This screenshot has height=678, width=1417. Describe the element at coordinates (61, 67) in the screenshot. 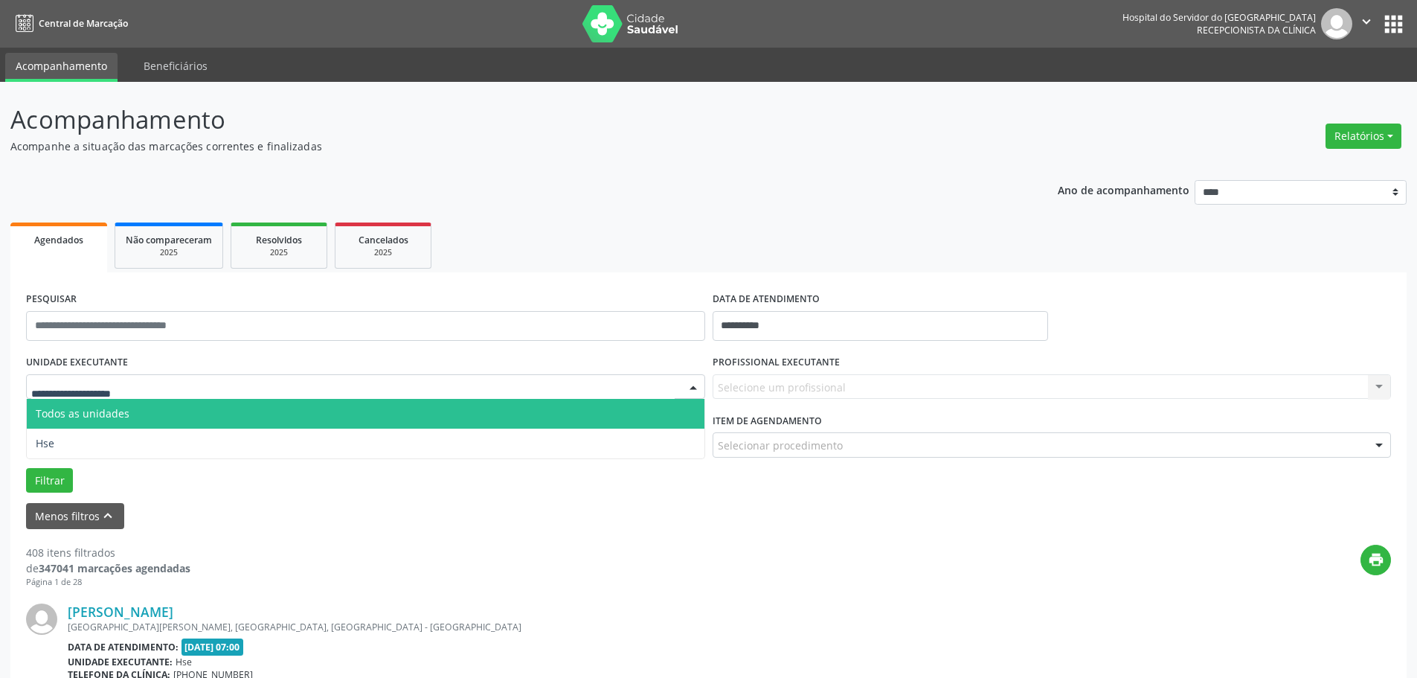

I see `a: Acompanhamento` at that location.